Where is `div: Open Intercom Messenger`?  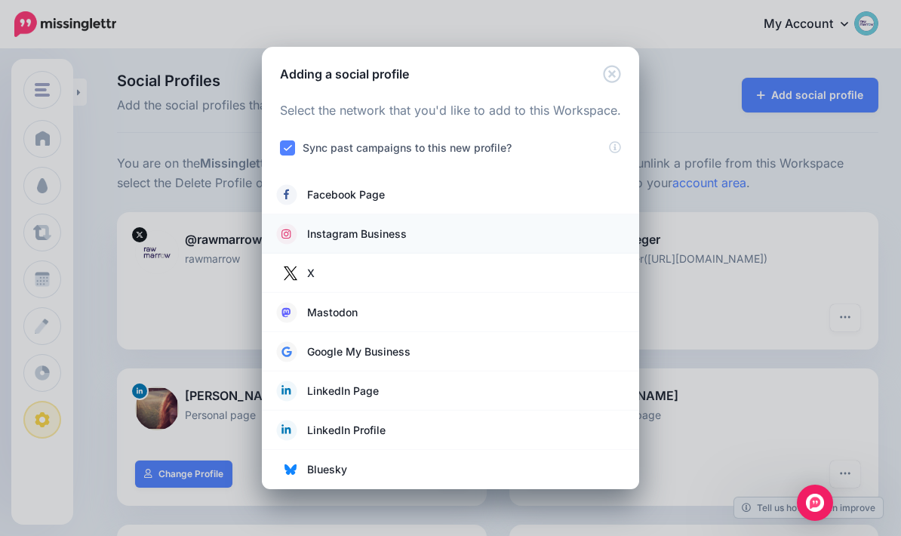
div: Open Intercom Messenger is located at coordinates (815, 503).